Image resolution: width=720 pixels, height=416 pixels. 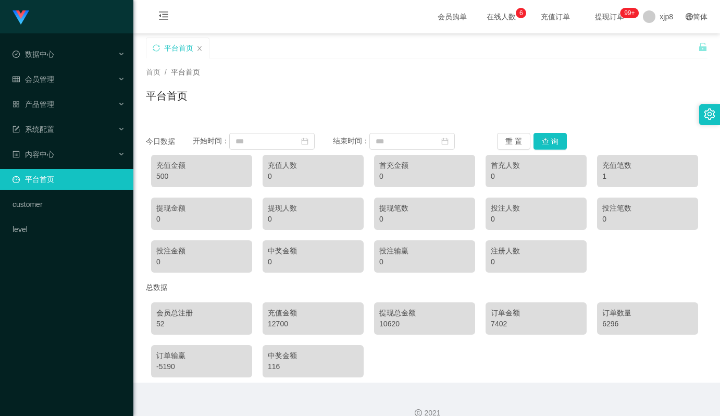 What do you see at coordinates (424, 165) in the screenshot?
I see `div: 首充金额` at bounding box center [424, 165].